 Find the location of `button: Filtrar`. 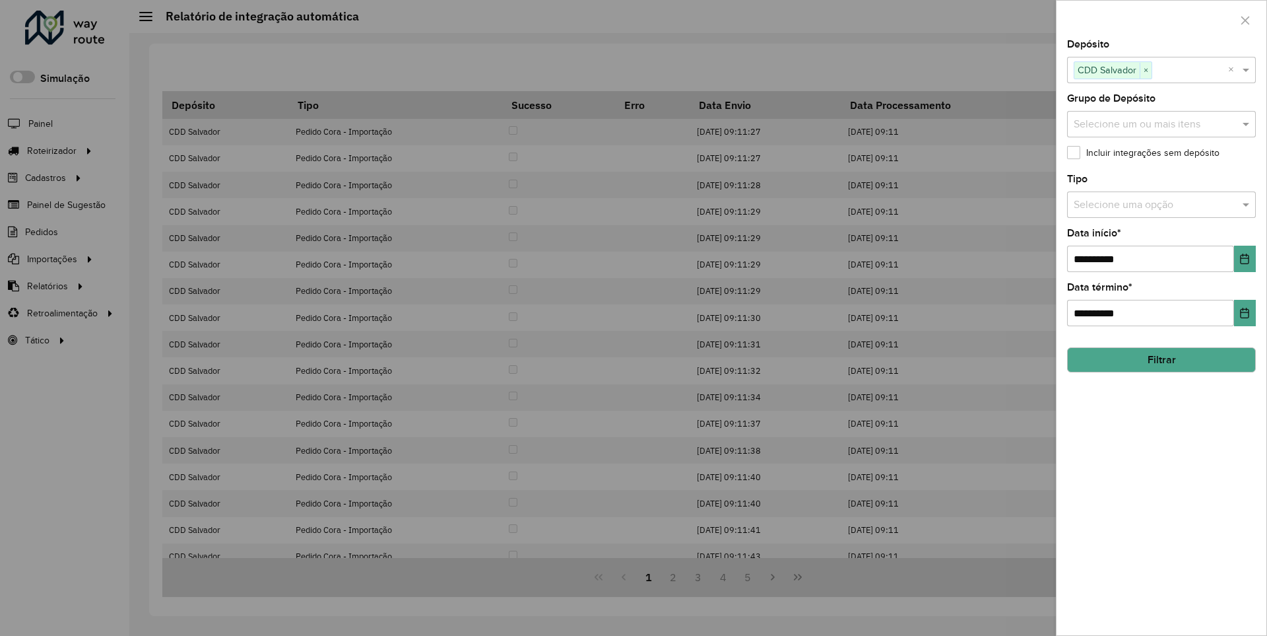

button: Filtrar is located at coordinates (1162, 360).